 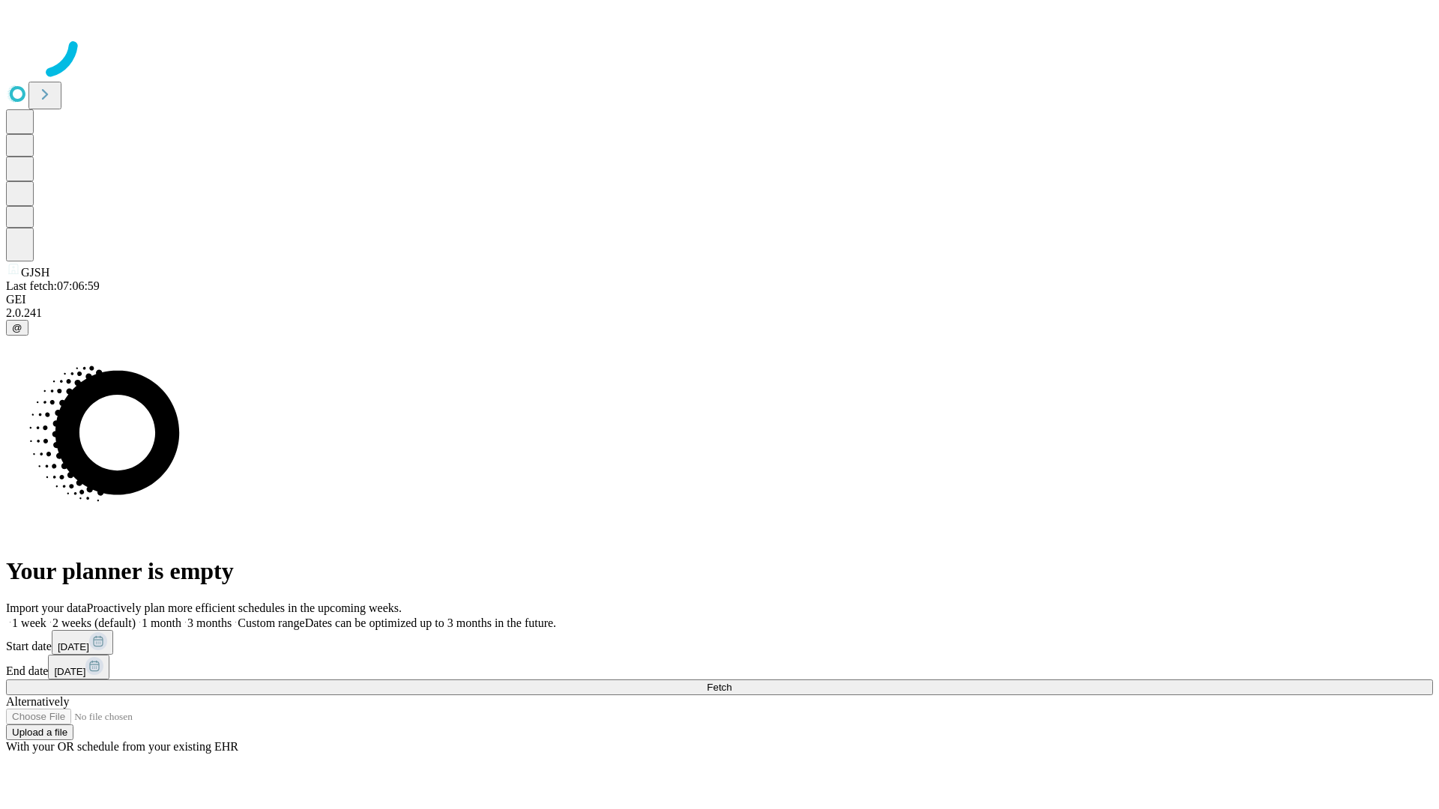 I want to click on span: Custom range, so click(x=271, y=623).